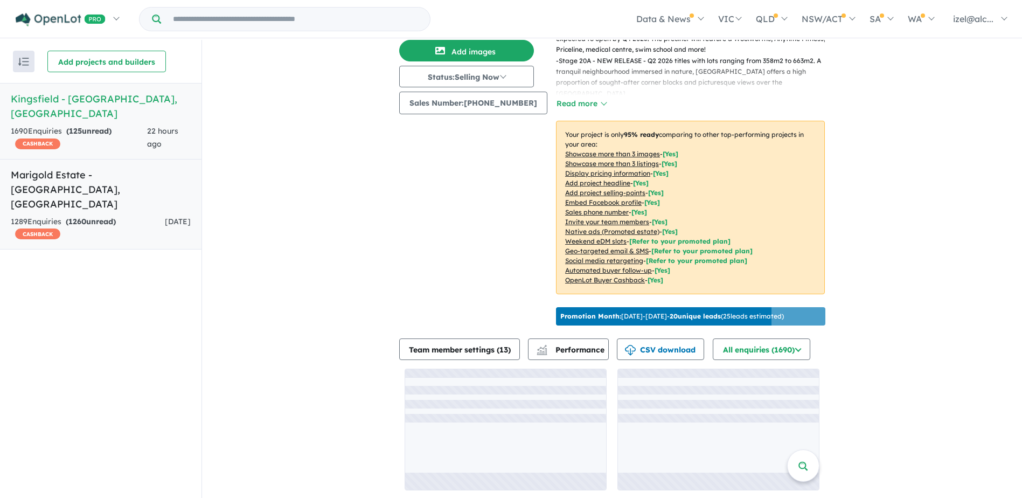 This screenshot has height=498, width=1022. What do you see at coordinates (295, 19) in the screenshot?
I see `input: Try estate name, suburb, builder or developer` at bounding box center [295, 19].